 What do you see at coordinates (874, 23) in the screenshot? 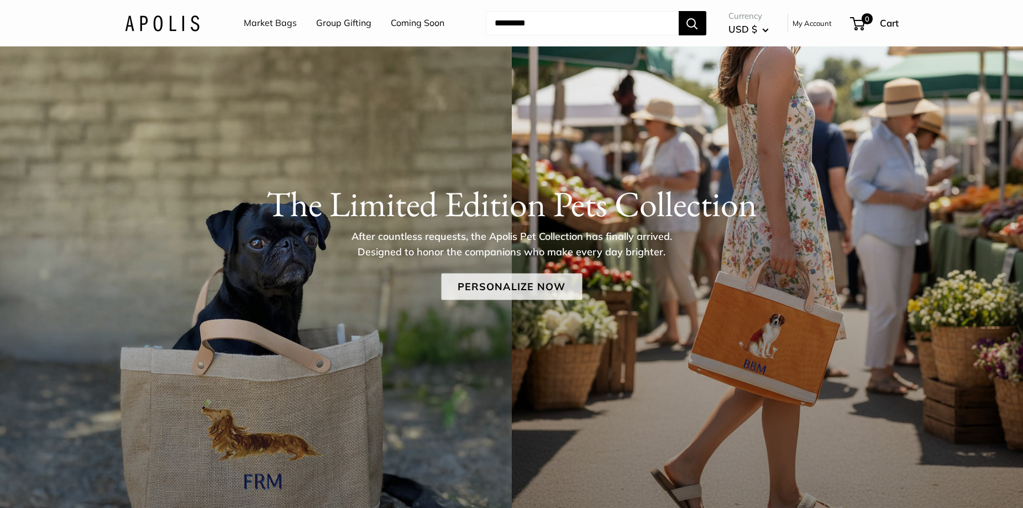
I see `a: 0 Cart` at bounding box center [874, 23].